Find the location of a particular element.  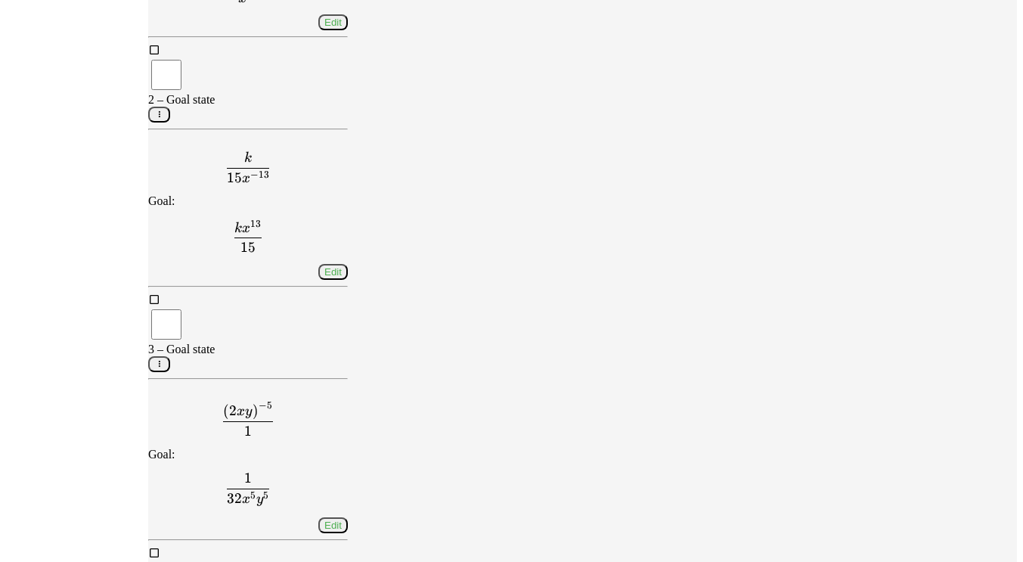

span: 2 is located at coordinates (233, 411).